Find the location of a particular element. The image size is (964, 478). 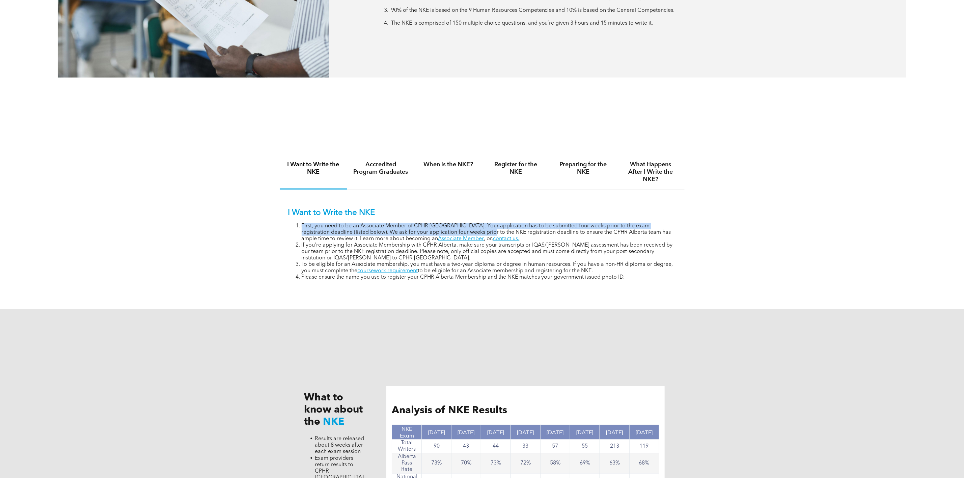

td: Total Writers is located at coordinates (407, 446).